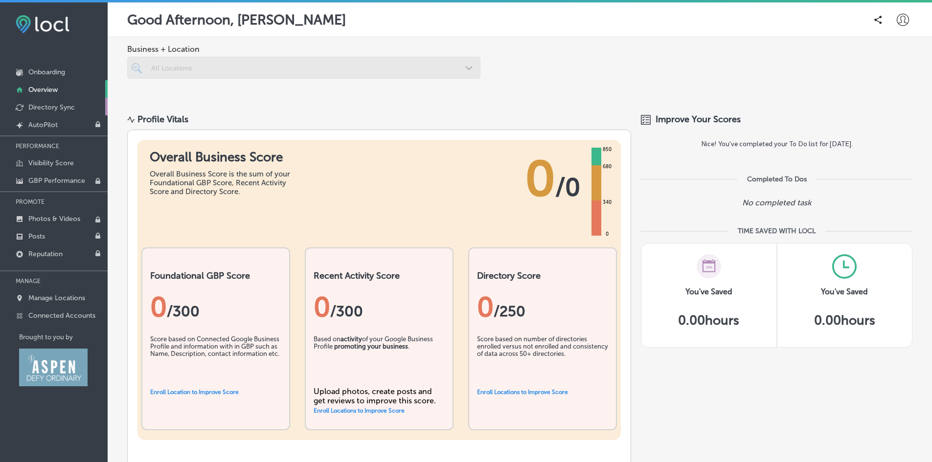 The image size is (932, 462). What do you see at coordinates (567, 187) in the screenshot?
I see `span: / 0` at bounding box center [567, 187].